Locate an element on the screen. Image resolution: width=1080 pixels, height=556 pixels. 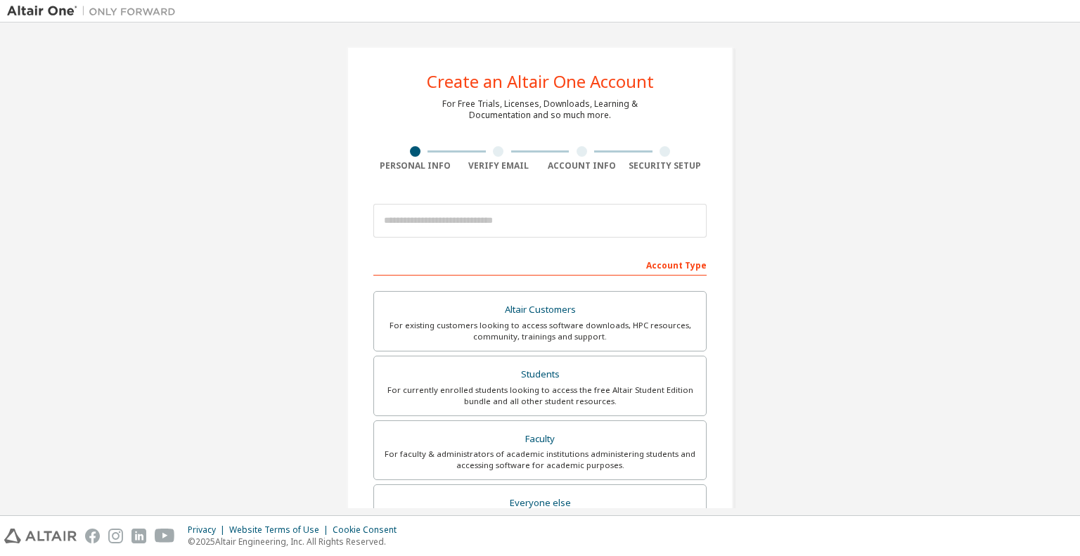
div: For existing customers looking to access software downloads, HPC resources, community, trainings ... is located at coordinates (540, 331).